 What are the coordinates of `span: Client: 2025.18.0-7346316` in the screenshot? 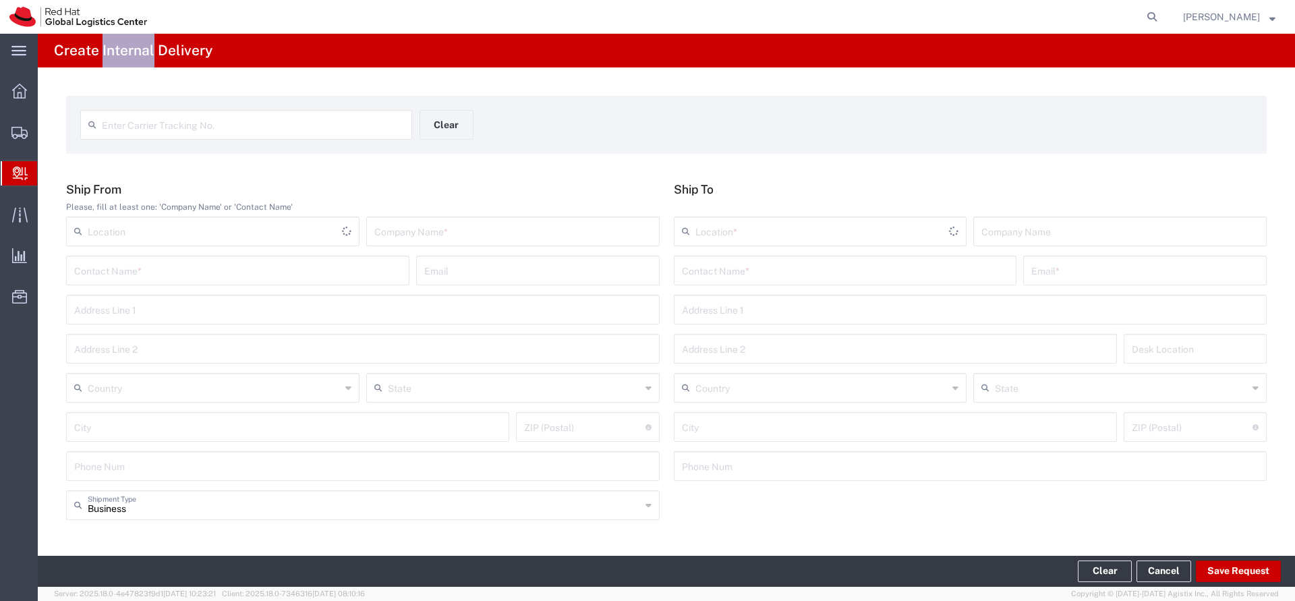 It's located at (293, 594).